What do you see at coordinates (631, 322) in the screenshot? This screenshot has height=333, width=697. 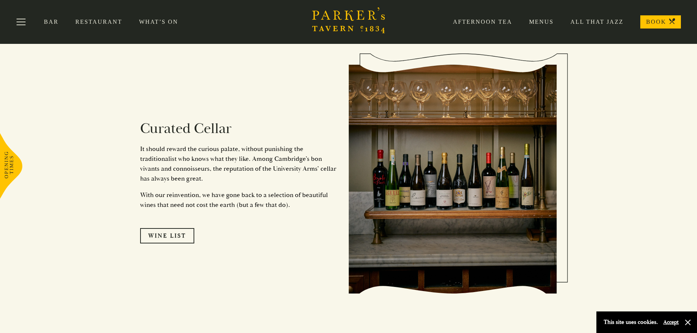 I see `p: This site uses cookies.` at bounding box center [631, 322].